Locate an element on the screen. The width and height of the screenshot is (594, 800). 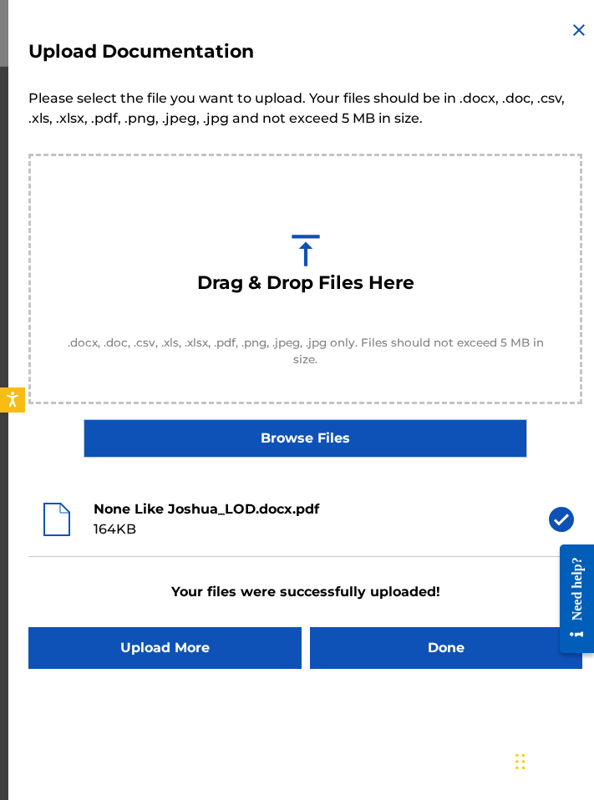
b: None Like Joshua_LOD.docx.pdf is located at coordinates (206, 508).